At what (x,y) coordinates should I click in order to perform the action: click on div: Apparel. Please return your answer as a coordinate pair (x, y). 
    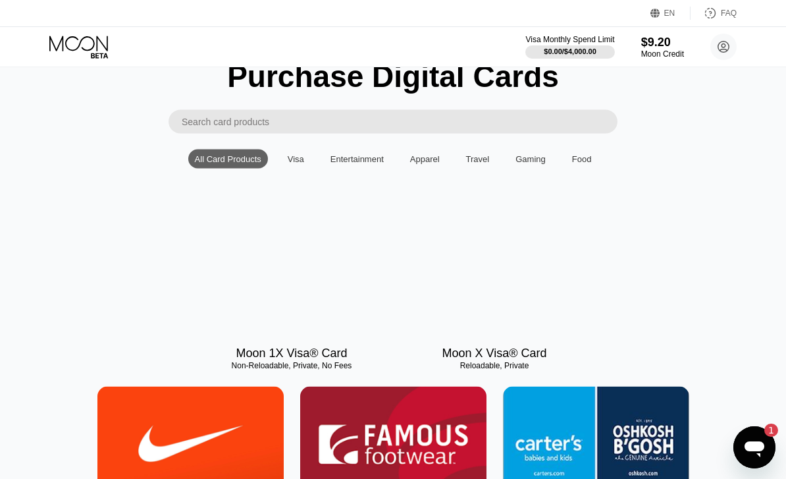
    Looking at the image, I should click on (425, 159).